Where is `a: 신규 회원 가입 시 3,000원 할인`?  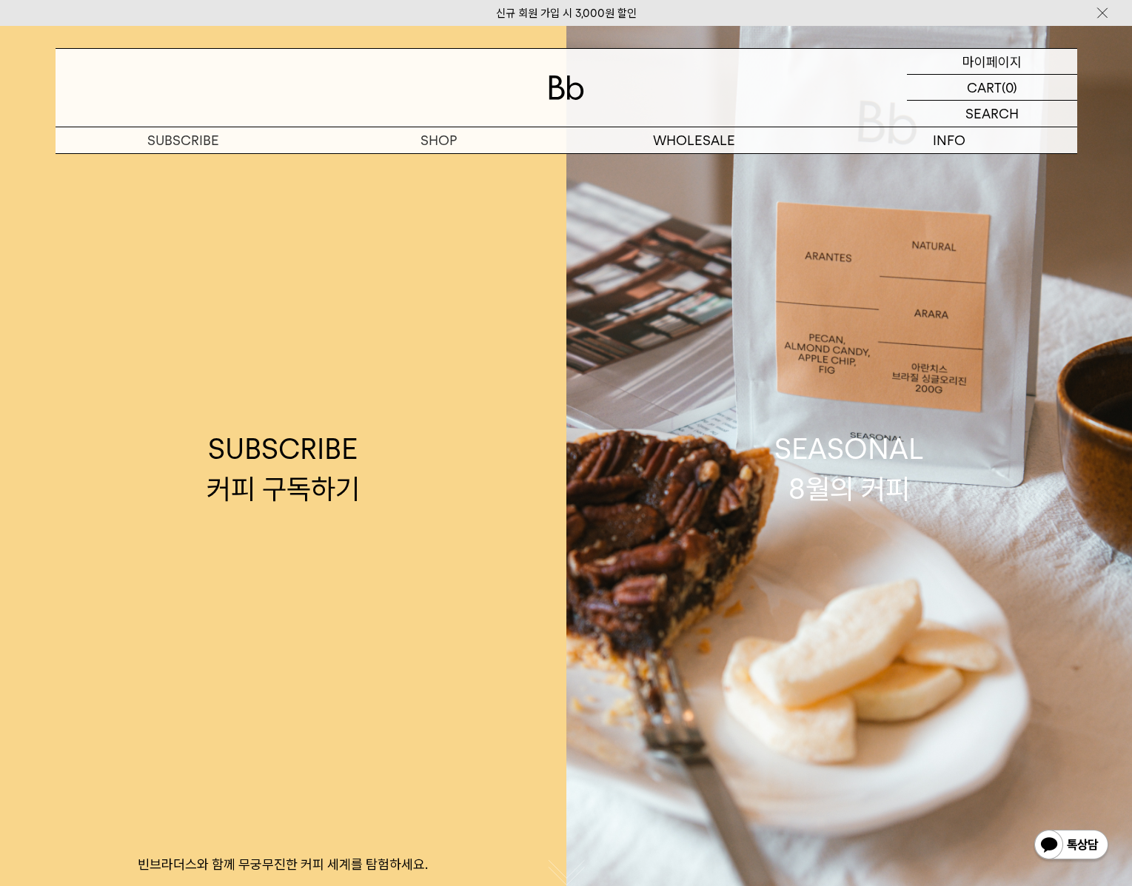 a: 신규 회원 가입 시 3,000원 할인 is located at coordinates (566, 13).